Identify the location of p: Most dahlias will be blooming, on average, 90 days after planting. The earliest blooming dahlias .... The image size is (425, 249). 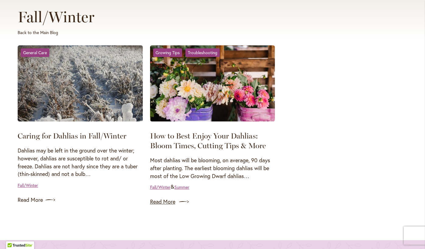
(213, 168).